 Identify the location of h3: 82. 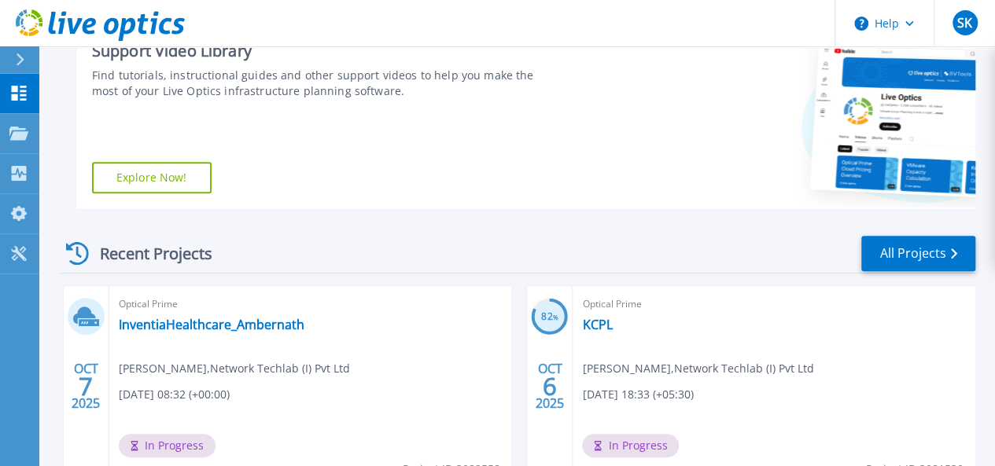
(549, 317).